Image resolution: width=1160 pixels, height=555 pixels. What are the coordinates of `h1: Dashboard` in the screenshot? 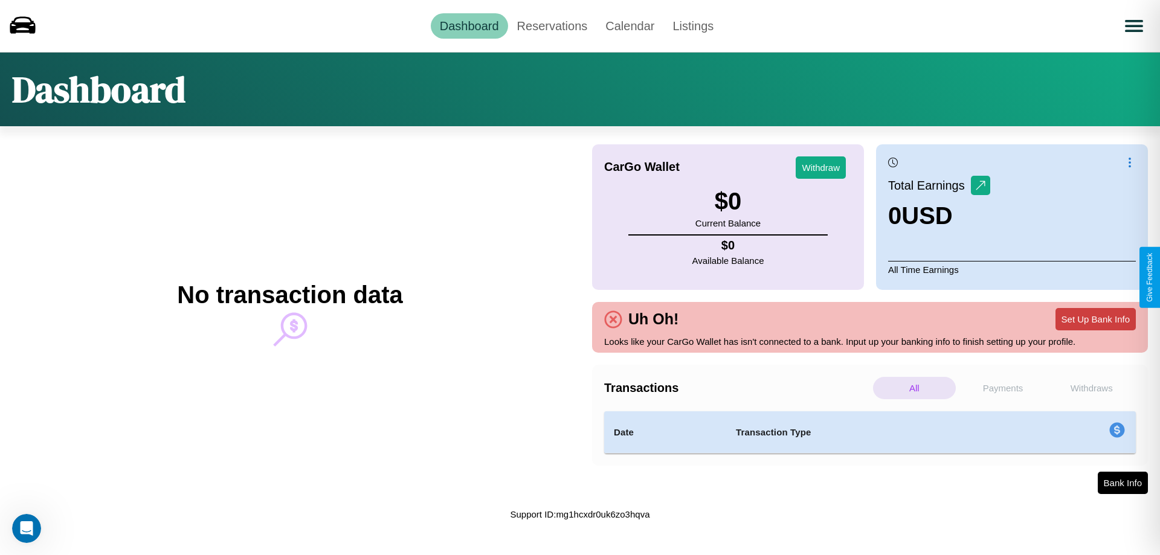 It's located at (98, 89).